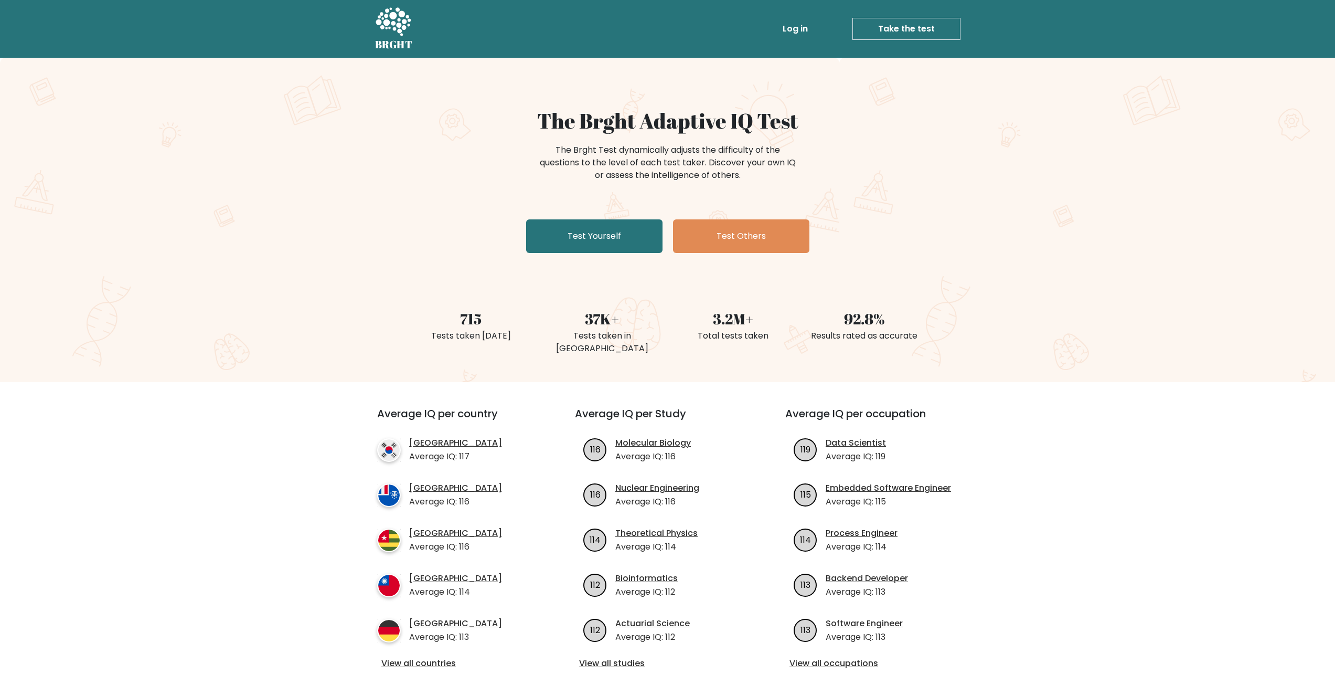 The width and height of the screenshot is (1335, 685). What do you see at coordinates (602, 318) in the screenshot?
I see `div: 37K+` at bounding box center [602, 318].